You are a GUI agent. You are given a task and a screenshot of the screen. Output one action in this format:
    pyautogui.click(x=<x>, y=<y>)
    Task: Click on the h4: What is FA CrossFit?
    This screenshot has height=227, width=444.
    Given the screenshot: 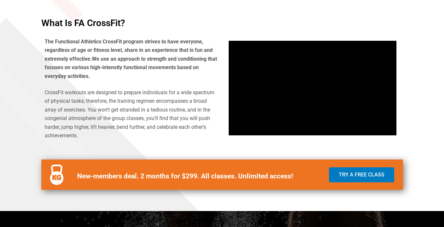 What is the action you would take?
    pyautogui.click(x=222, y=23)
    